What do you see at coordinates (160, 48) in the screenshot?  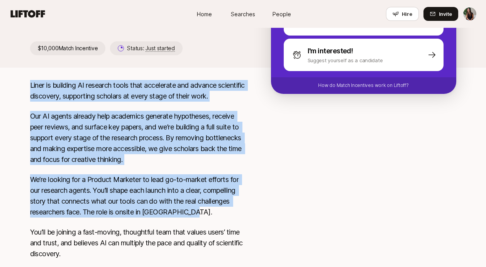 I see `span: Just started` at bounding box center [160, 48].